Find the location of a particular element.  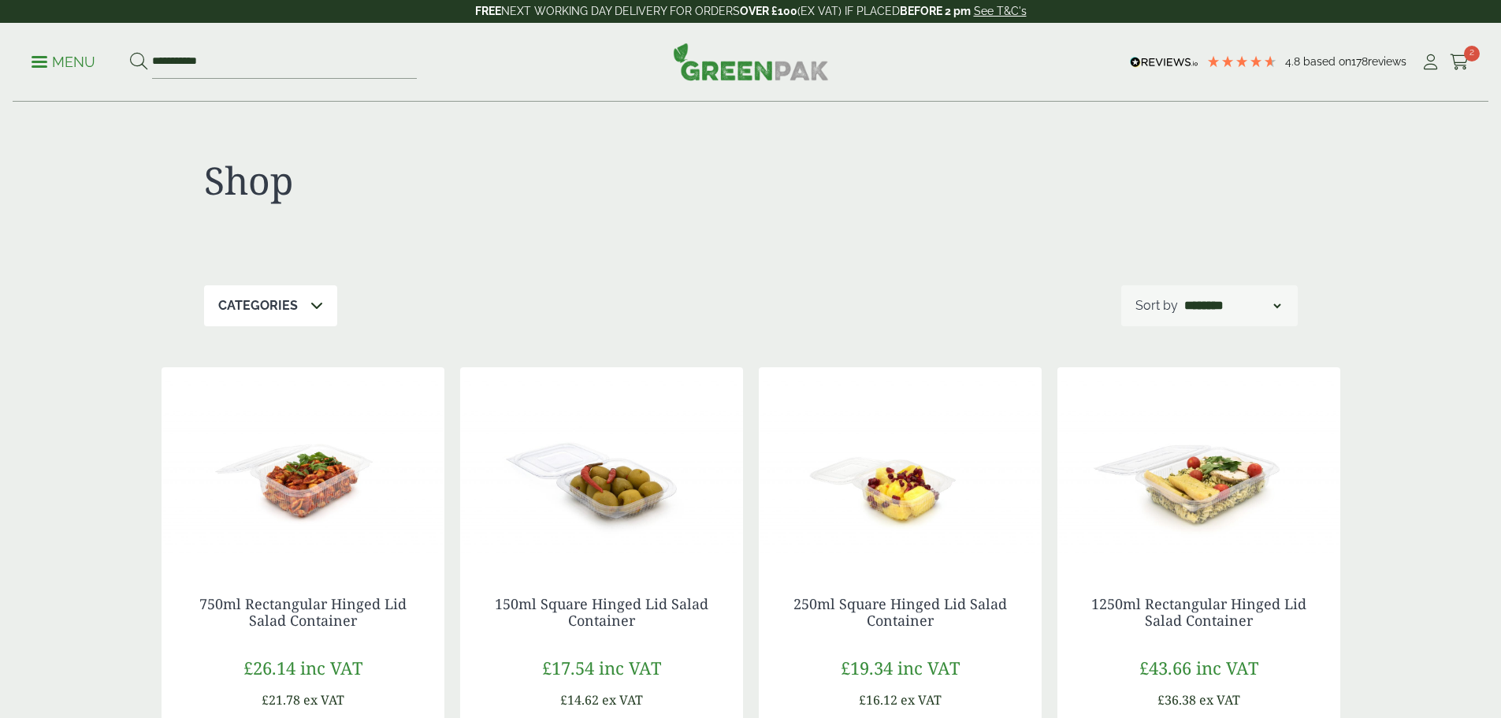

span: £21.78 is located at coordinates (280, 700).